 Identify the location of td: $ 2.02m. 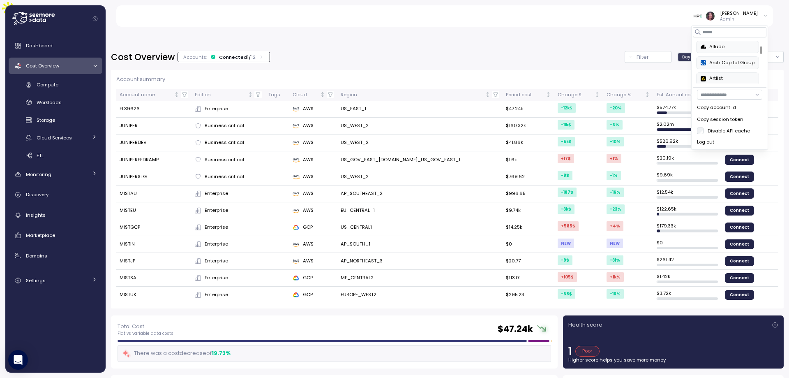
(687, 126).